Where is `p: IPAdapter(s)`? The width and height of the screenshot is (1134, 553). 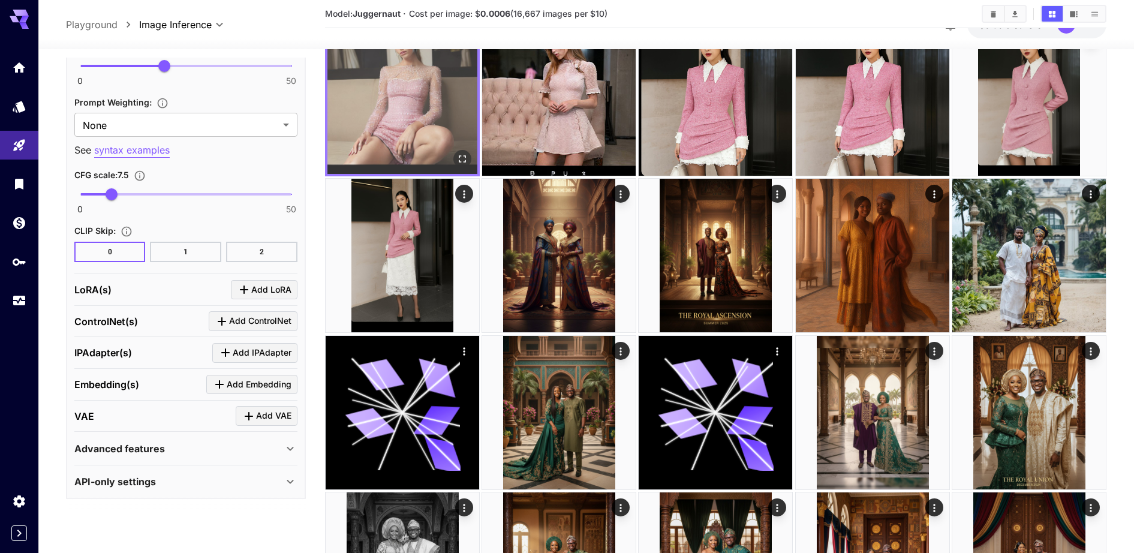 p: IPAdapter(s) is located at coordinates (103, 353).